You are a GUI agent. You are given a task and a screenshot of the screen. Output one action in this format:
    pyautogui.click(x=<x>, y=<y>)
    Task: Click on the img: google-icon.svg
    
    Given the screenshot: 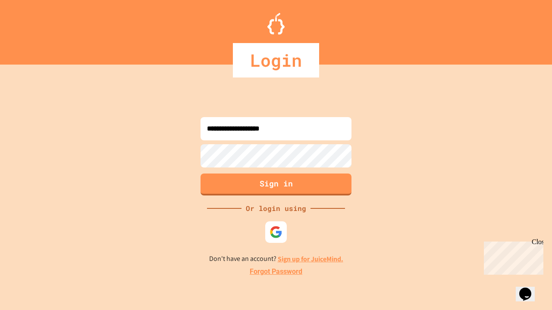 What is the action you would take?
    pyautogui.click(x=276, y=232)
    